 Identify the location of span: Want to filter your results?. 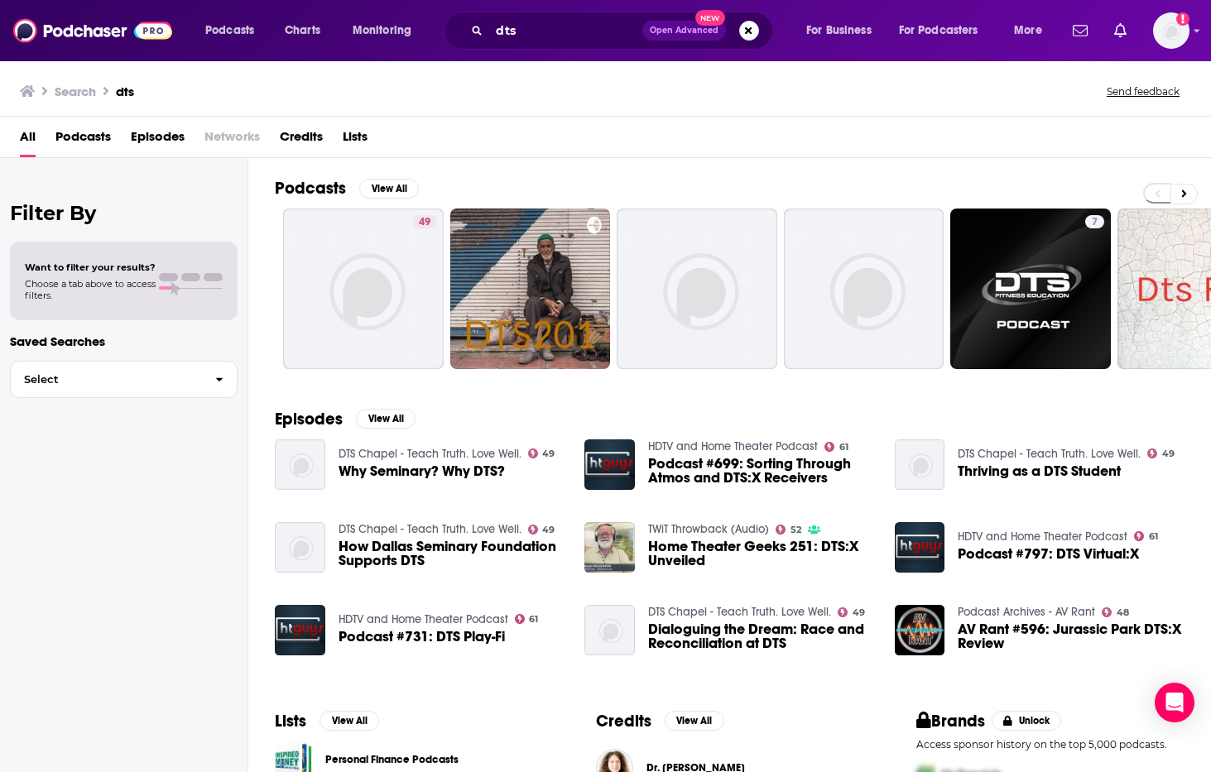
(90, 267).